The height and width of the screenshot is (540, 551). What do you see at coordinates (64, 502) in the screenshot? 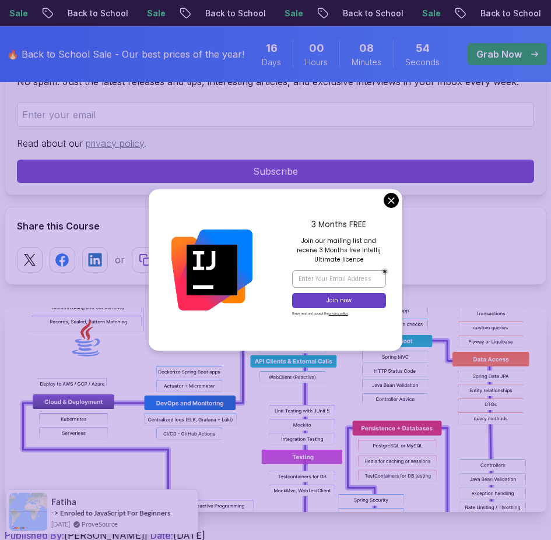
I see `span: Fatiha` at bounding box center [64, 502].